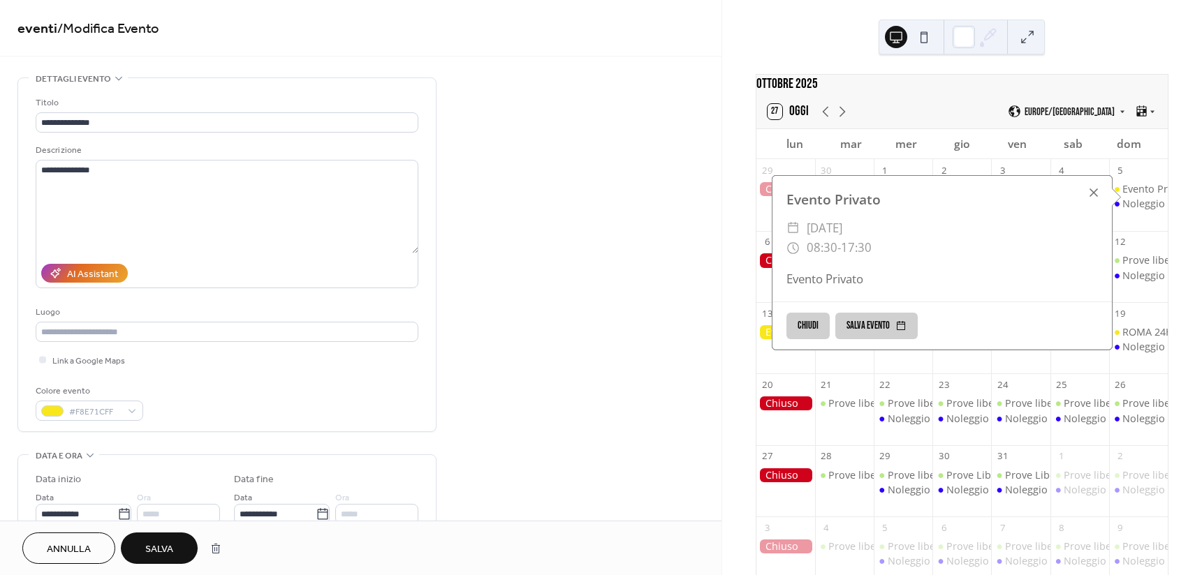  What do you see at coordinates (808, 326) in the screenshot?
I see `button: Chiudi` at bounding box center [808, 326].